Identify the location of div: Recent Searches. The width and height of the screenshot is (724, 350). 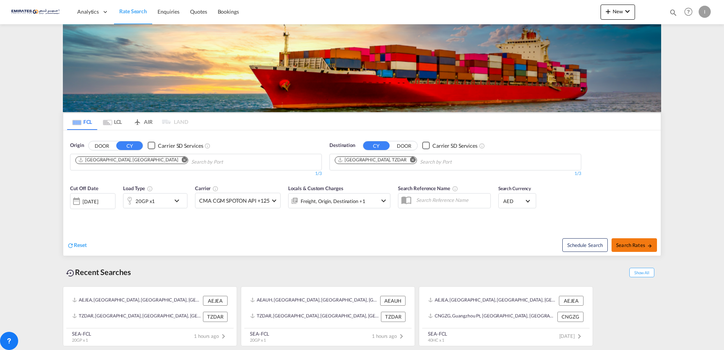
(98, 272).